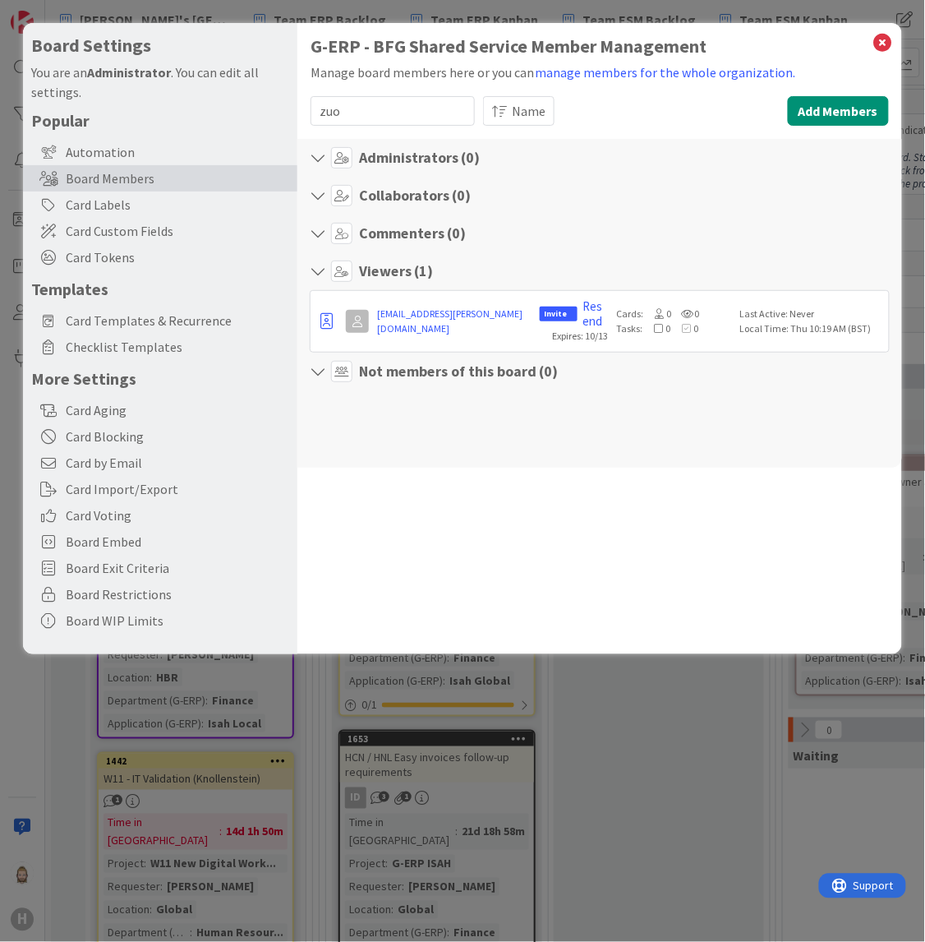  Describe the element at coordinates (160, 436) in the screenshot. I see `div: Card Blocking` at that location.